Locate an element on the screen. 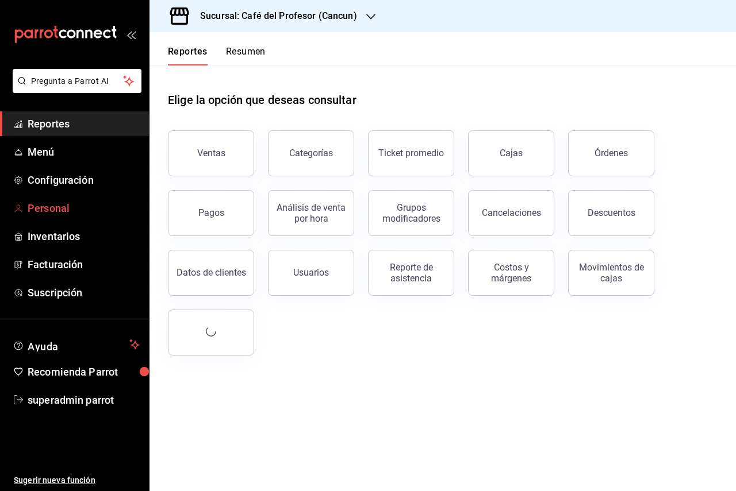  span: Sugerir nueva función is located at coordinates (76, 481).